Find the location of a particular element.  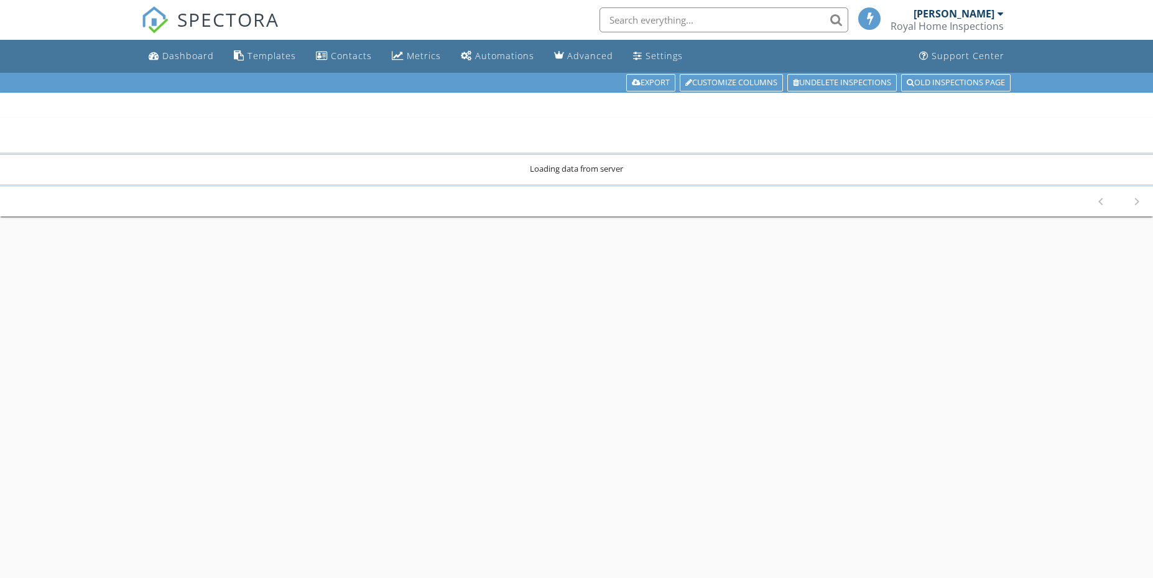

div: Templates is located at coordinates (272, 55).